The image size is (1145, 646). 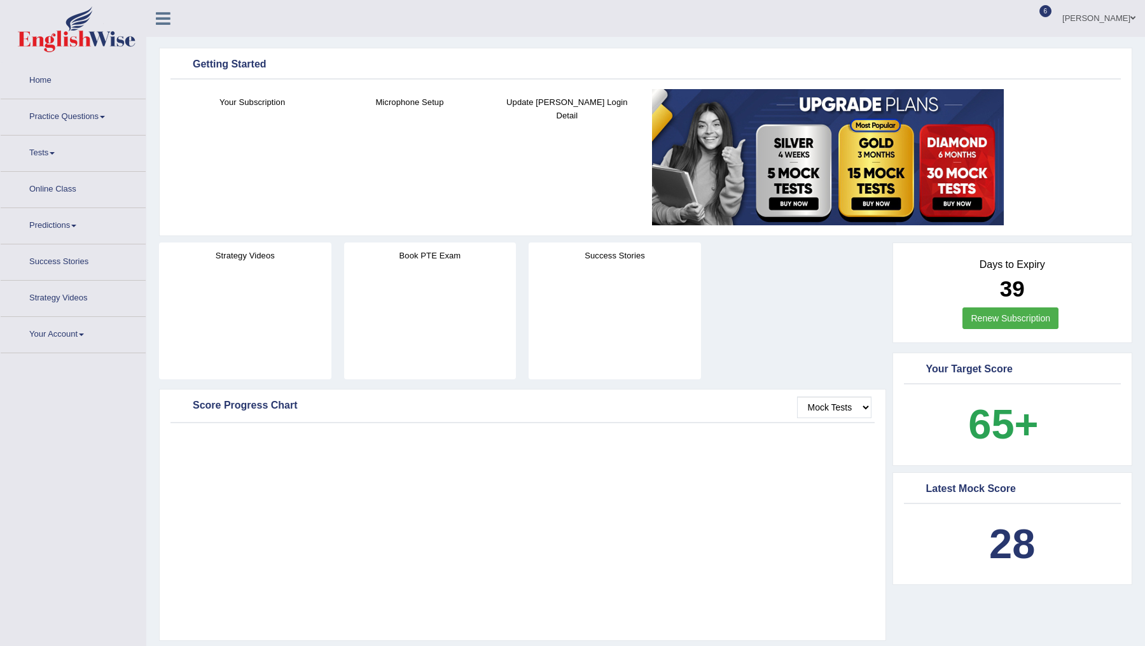 What do you see at coordinates (1012, 288) in the screenshot?
I see `b: 39` at bounding box center [1012, 288].